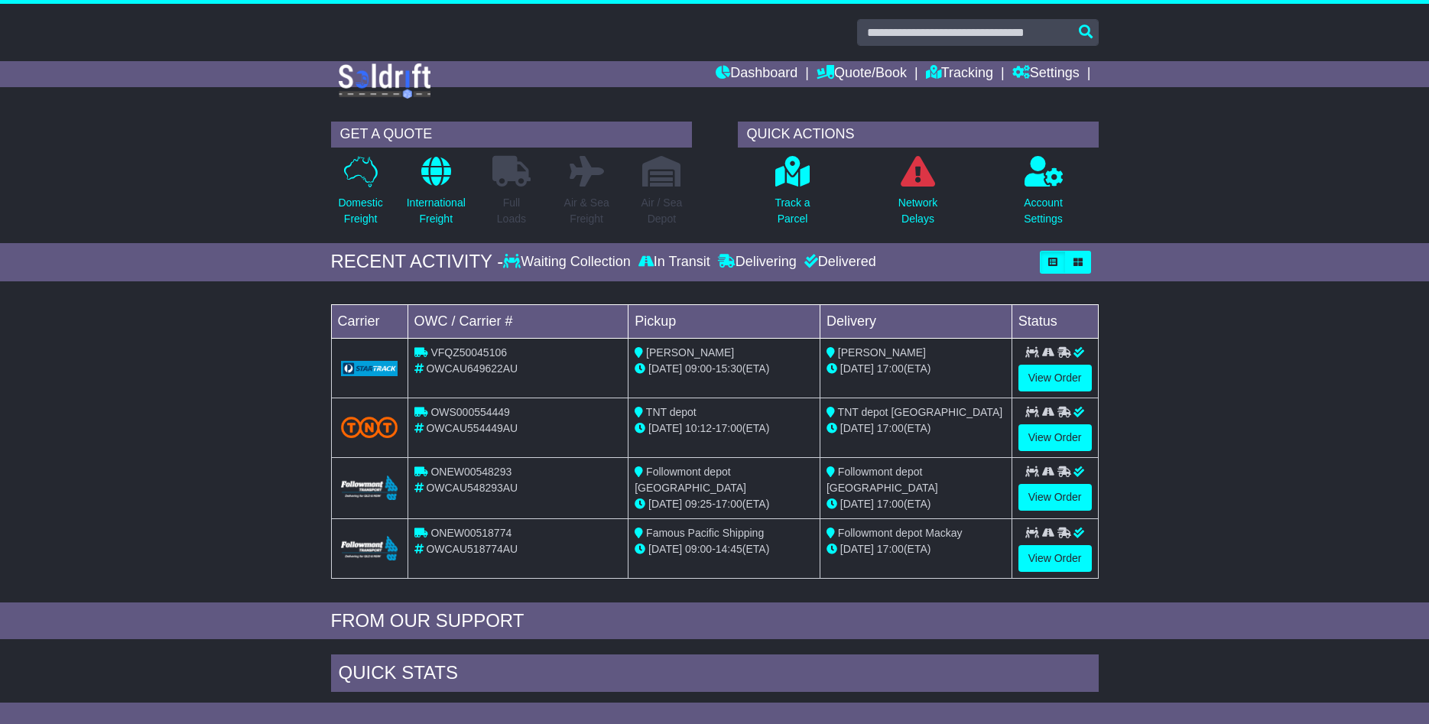 The image size is (1429, 724). I want to click on a: Settings, so click(1046, 74).